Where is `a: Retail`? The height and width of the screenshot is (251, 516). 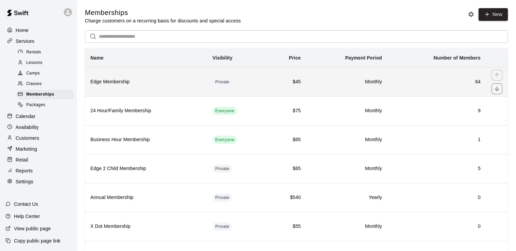 a: Retail is located at coordinates (38, 160).